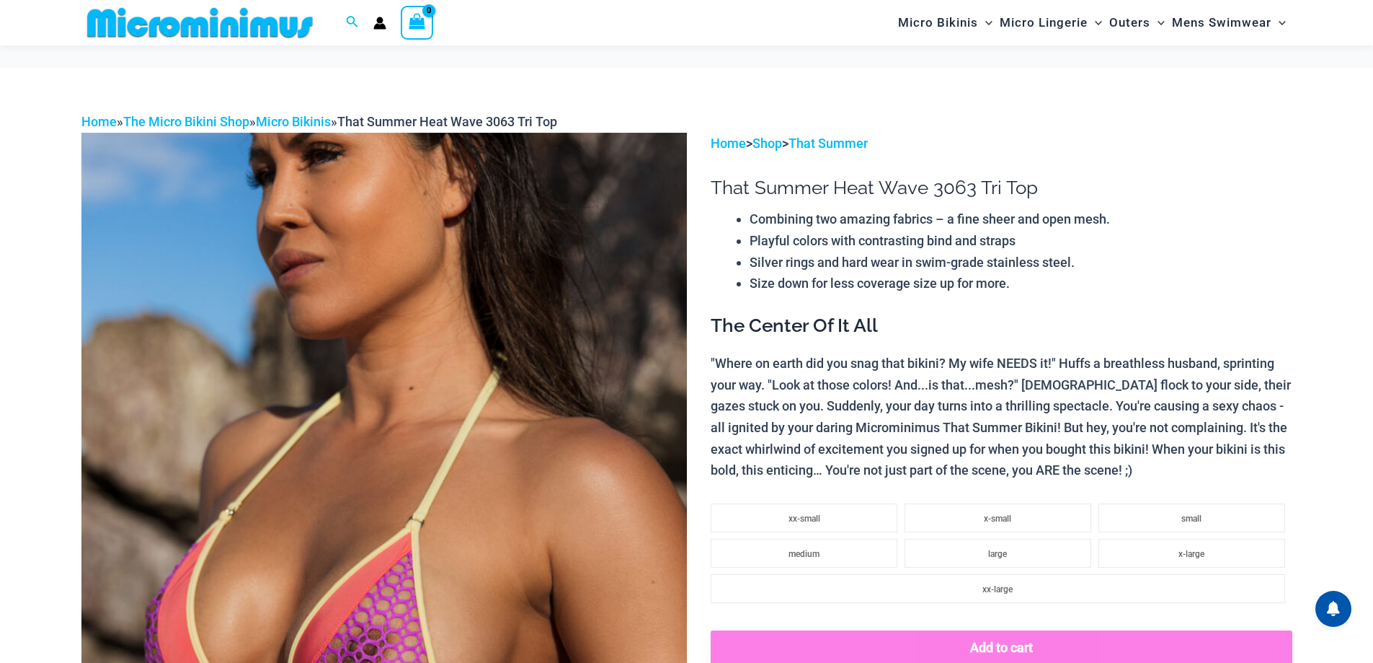  I want to click on span: xx-small, so click(805, 518).